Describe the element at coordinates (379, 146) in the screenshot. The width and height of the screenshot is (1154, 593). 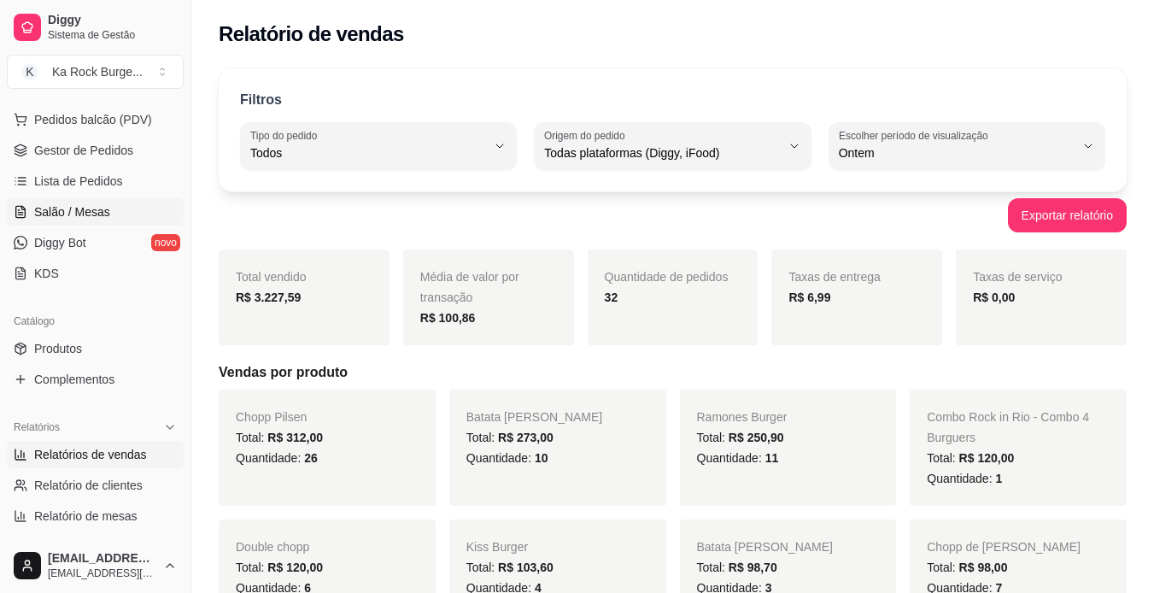
I see `button: Tipo do pedidoTodos` at that location.